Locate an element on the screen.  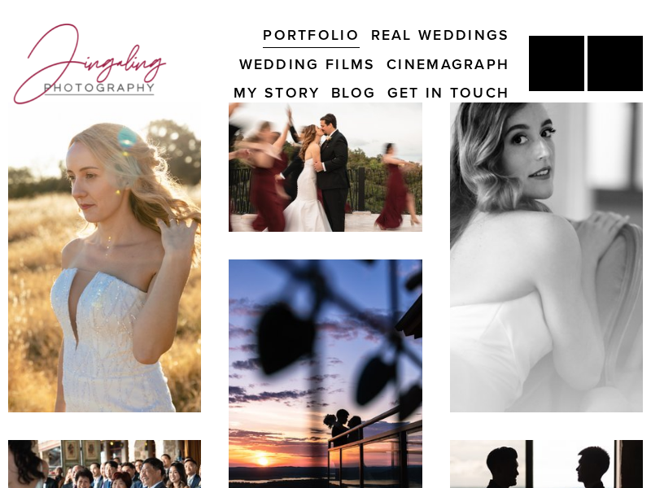
a: Portfolio is located at coordinates (311, 34).